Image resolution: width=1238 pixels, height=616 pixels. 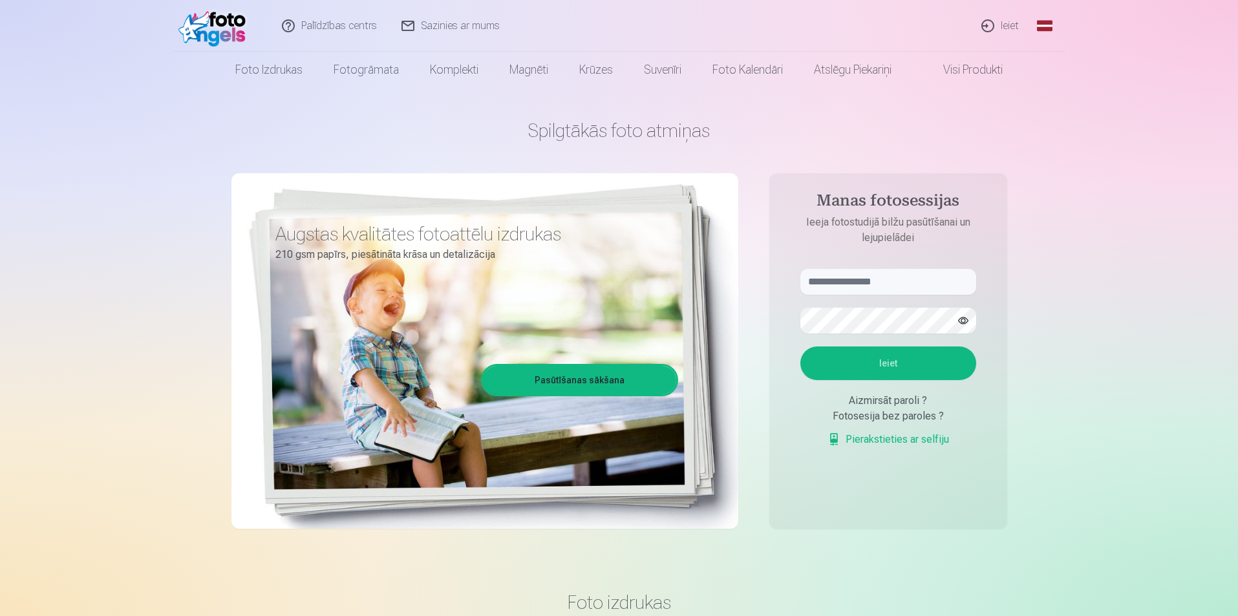 I want to click on button: Ieiet, so click(x=888, y=363).